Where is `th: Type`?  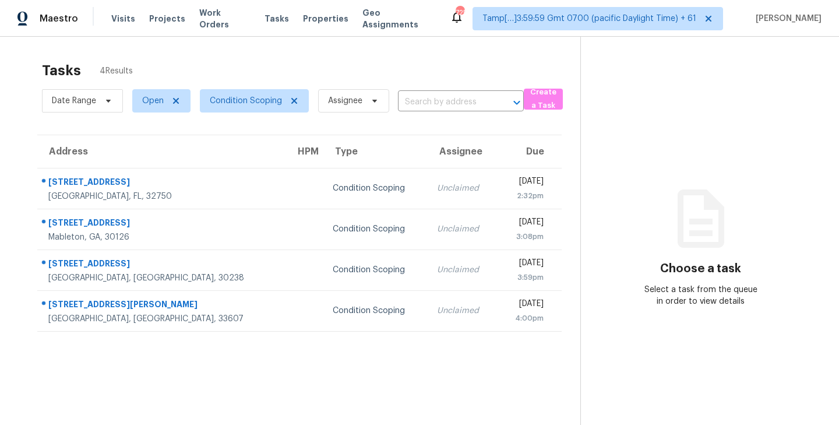
th: Type is located at coordinates (375, 152).